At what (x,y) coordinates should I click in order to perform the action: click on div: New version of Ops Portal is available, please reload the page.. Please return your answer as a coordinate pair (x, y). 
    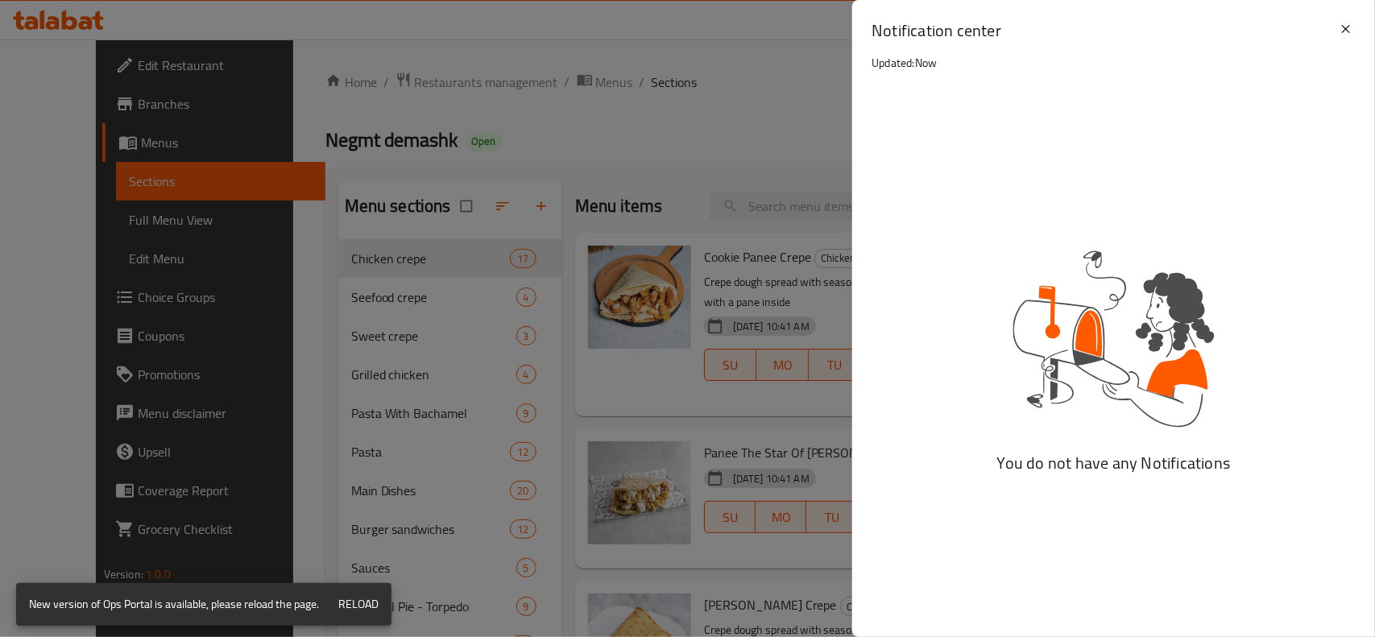
    Looking at the image, I should click on (174, 604).